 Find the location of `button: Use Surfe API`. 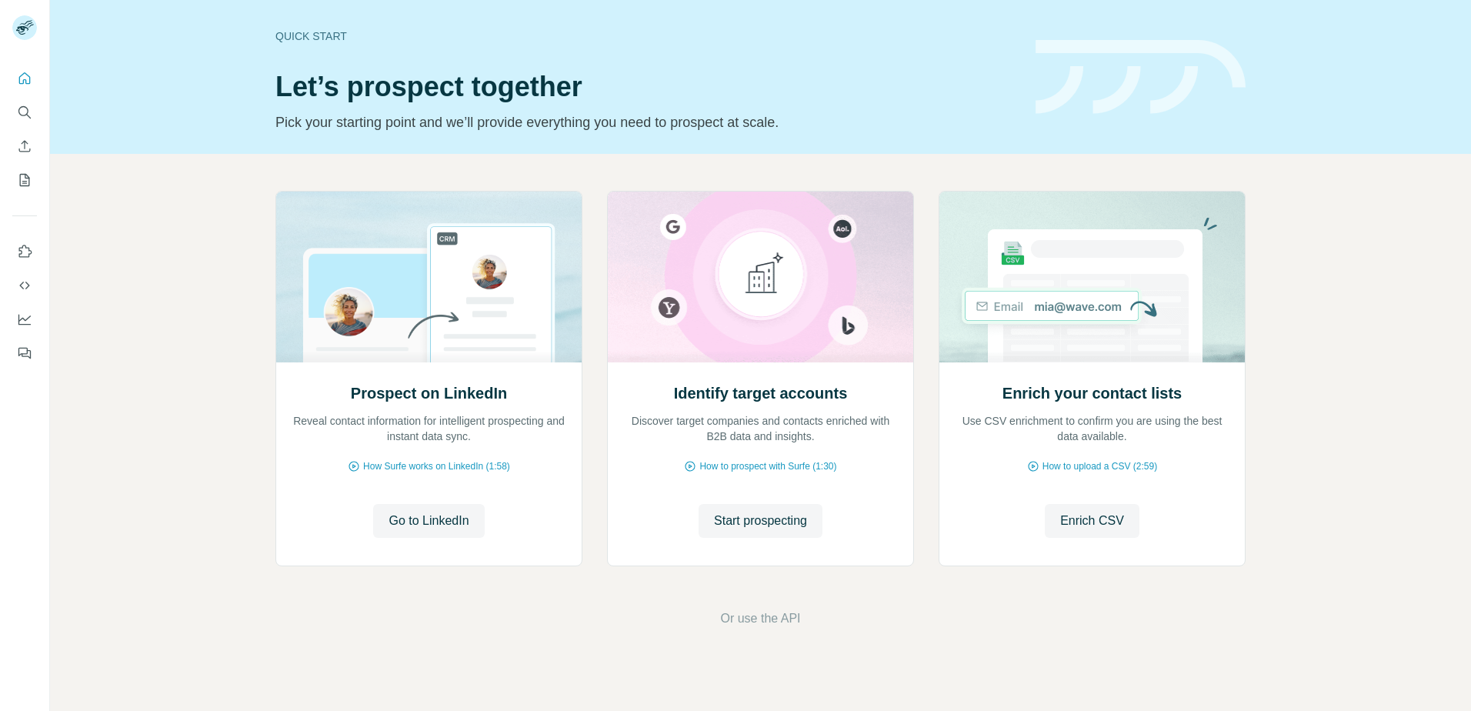

button: Use Surfe API is located at coordinates (25, 285).